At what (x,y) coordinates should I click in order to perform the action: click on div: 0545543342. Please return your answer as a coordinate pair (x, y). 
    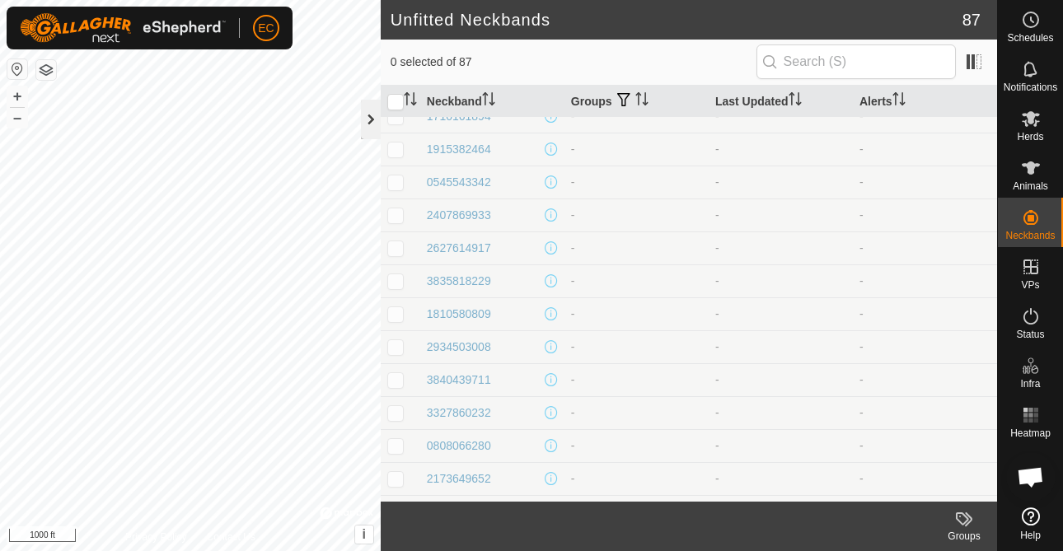
    Looking at the image, I should click on (459, 182).